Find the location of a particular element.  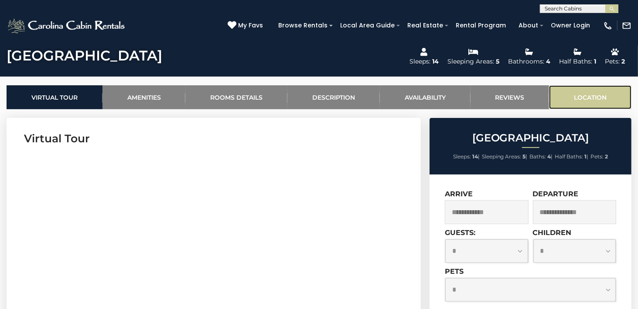

a: About is located at coordinates (528, 25).